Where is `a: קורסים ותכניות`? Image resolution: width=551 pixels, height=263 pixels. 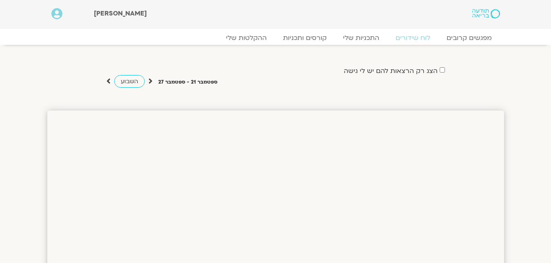 a: קורסים ותכניות is located at coordinates (305, 38).